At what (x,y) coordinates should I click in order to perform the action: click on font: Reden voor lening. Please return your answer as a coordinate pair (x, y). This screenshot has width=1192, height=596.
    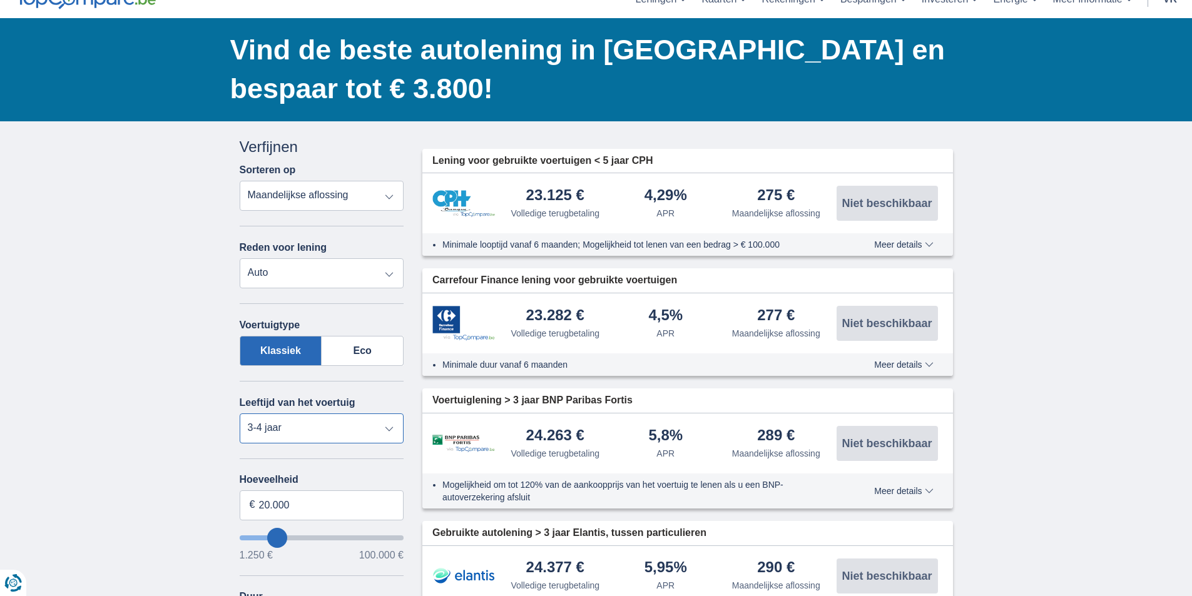
    Looking at the image, I should click on (283, 247).